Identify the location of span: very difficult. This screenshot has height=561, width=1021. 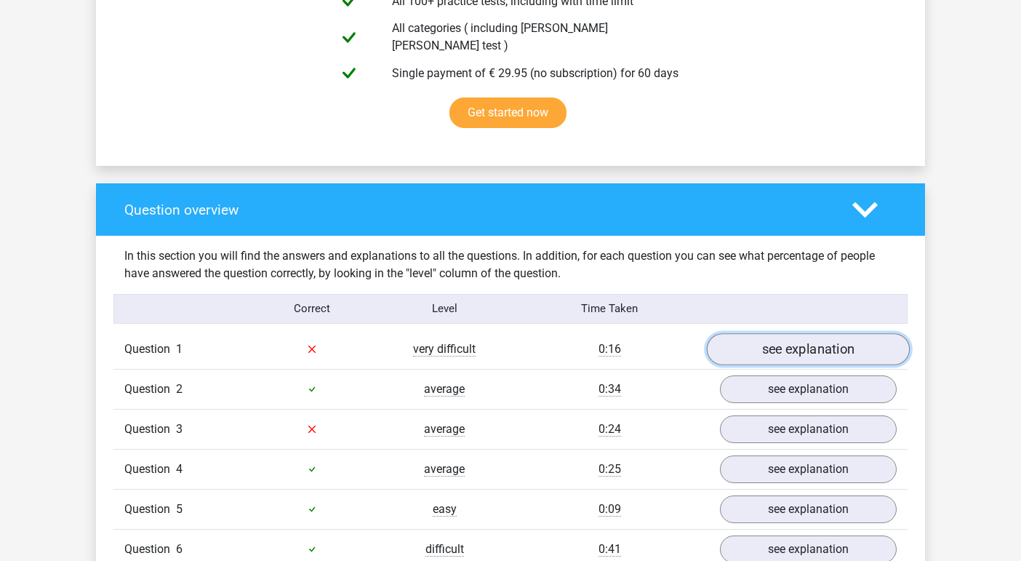
(445, 349).